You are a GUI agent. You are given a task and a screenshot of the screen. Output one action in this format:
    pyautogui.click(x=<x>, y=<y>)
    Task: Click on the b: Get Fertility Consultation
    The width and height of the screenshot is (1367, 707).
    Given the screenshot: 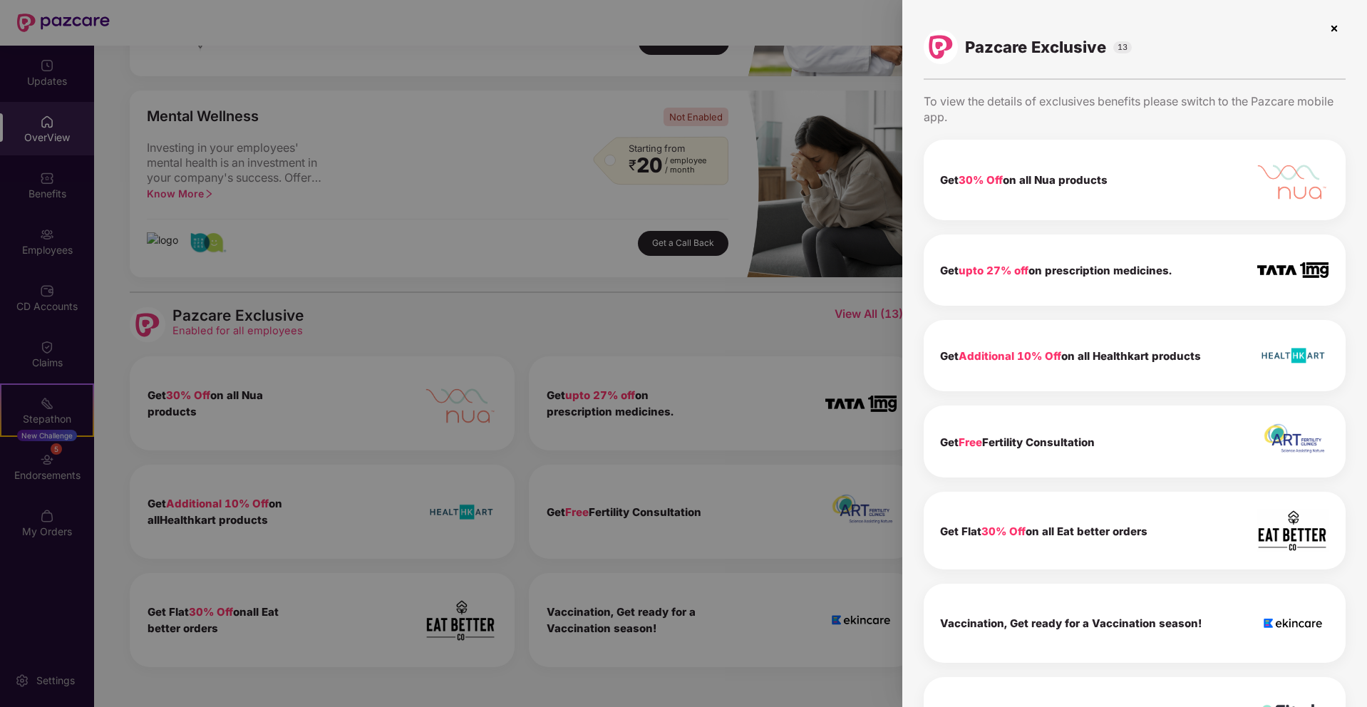 What is the action you would take?
    pyautogui.click(x=1017, y=442)
    